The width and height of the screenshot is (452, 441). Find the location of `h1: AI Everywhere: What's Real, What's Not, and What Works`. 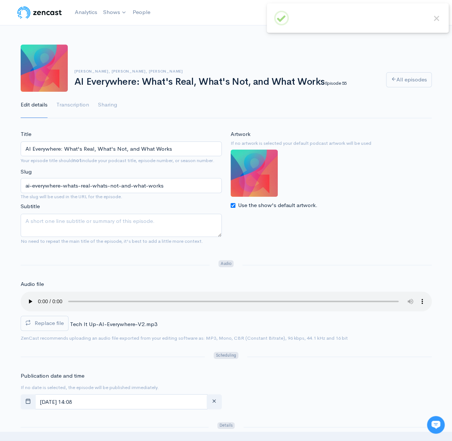

h1: AI Everywhere: What's Real, What's Not, and What Works is located at coordinates (226, 82).